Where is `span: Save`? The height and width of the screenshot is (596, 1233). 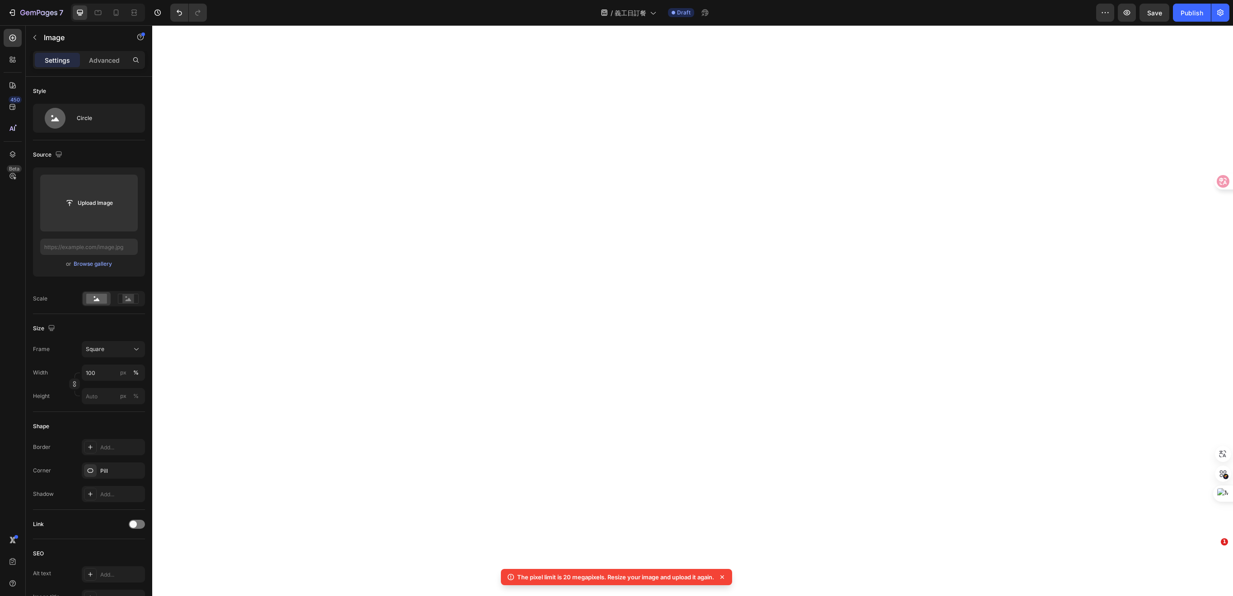
span: Save is located at coordinates (1154, 13).